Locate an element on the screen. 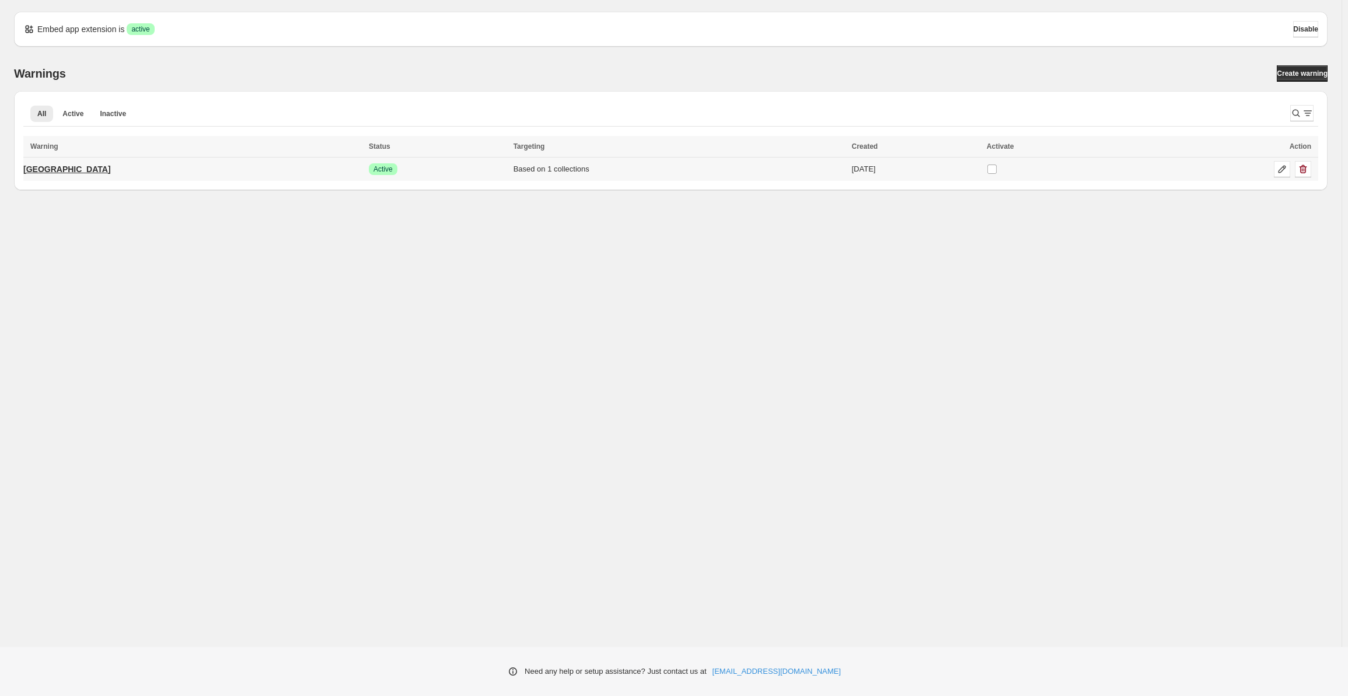  h2: Warnings is located at coordinates (40, 74).